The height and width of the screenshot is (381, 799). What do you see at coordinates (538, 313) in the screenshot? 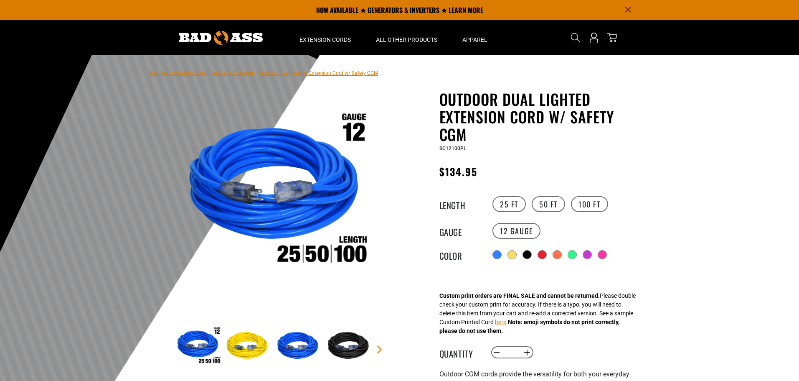
I see `div: Please double check your custom print for accuracy. If there is a typo, you will need to delete t...` at bounding box center [538, 313].